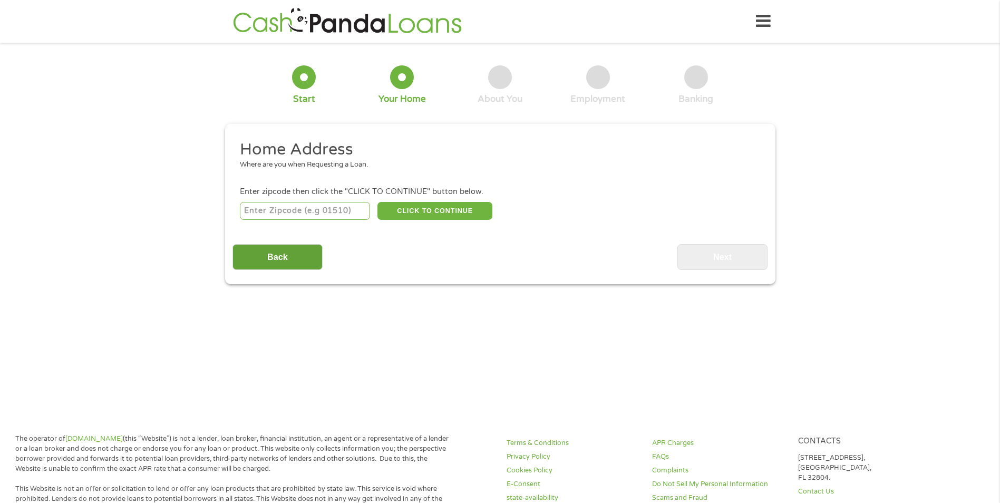  I want to click on p: The operator of (this “Website”) is not a lender, loan broker, financial institution, an agent or..., so click(234, 454).